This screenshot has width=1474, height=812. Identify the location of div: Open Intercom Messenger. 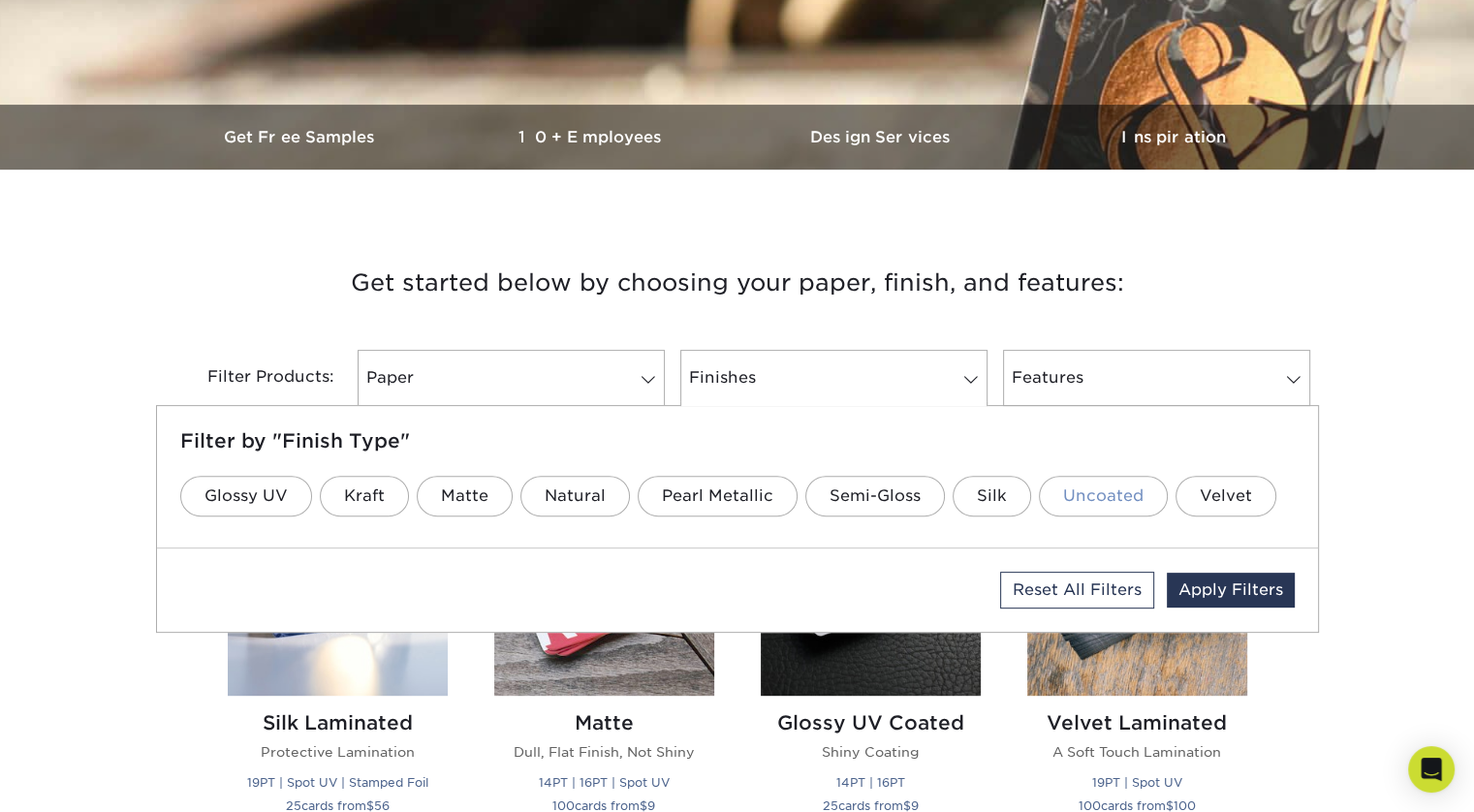
(1431, 769).